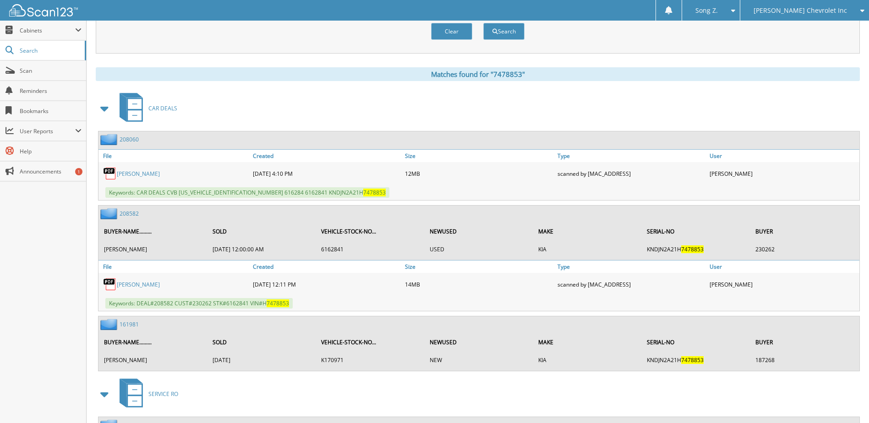  What do you see at coordinates (163, 108) in the screenshot?
I see `span: CAR DEALS` at bounding box center [163, 108].